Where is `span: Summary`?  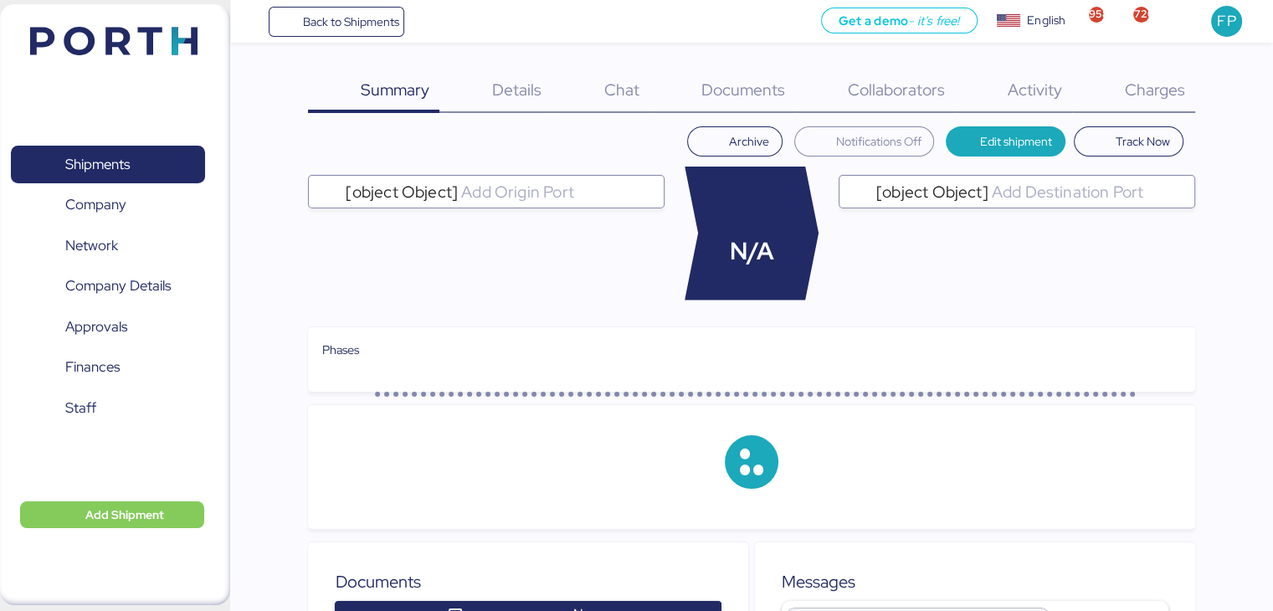
span: Summary is located at coordinates (395, 90).